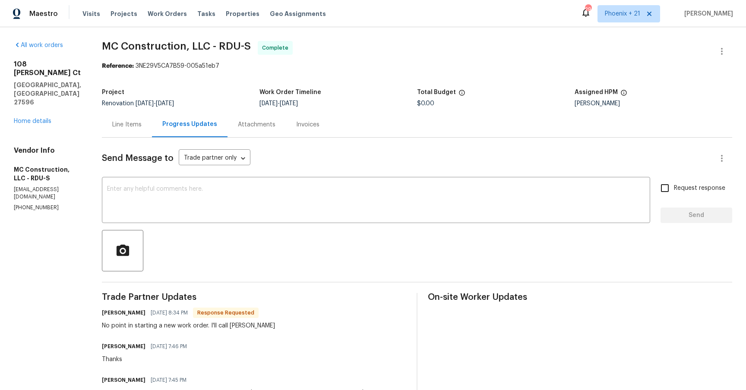  I want to click on div: Progress Updates, so click(190, 124).